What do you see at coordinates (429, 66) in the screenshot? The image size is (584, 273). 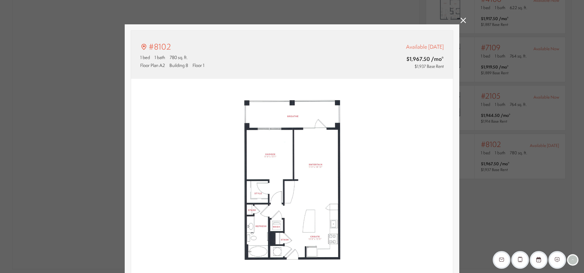 I see `span: $1,937 Base Rent` at bounding box center [429, 66].